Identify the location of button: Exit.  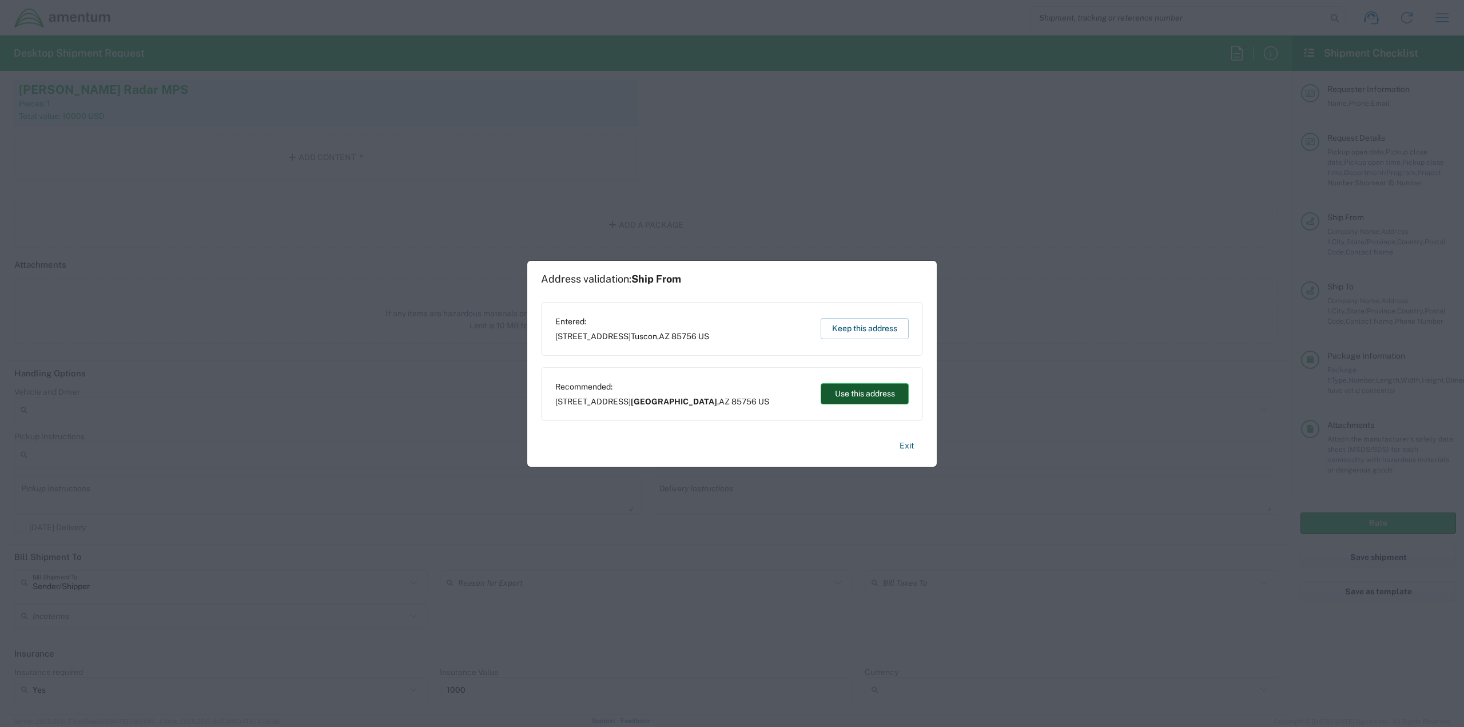
(906, 445).